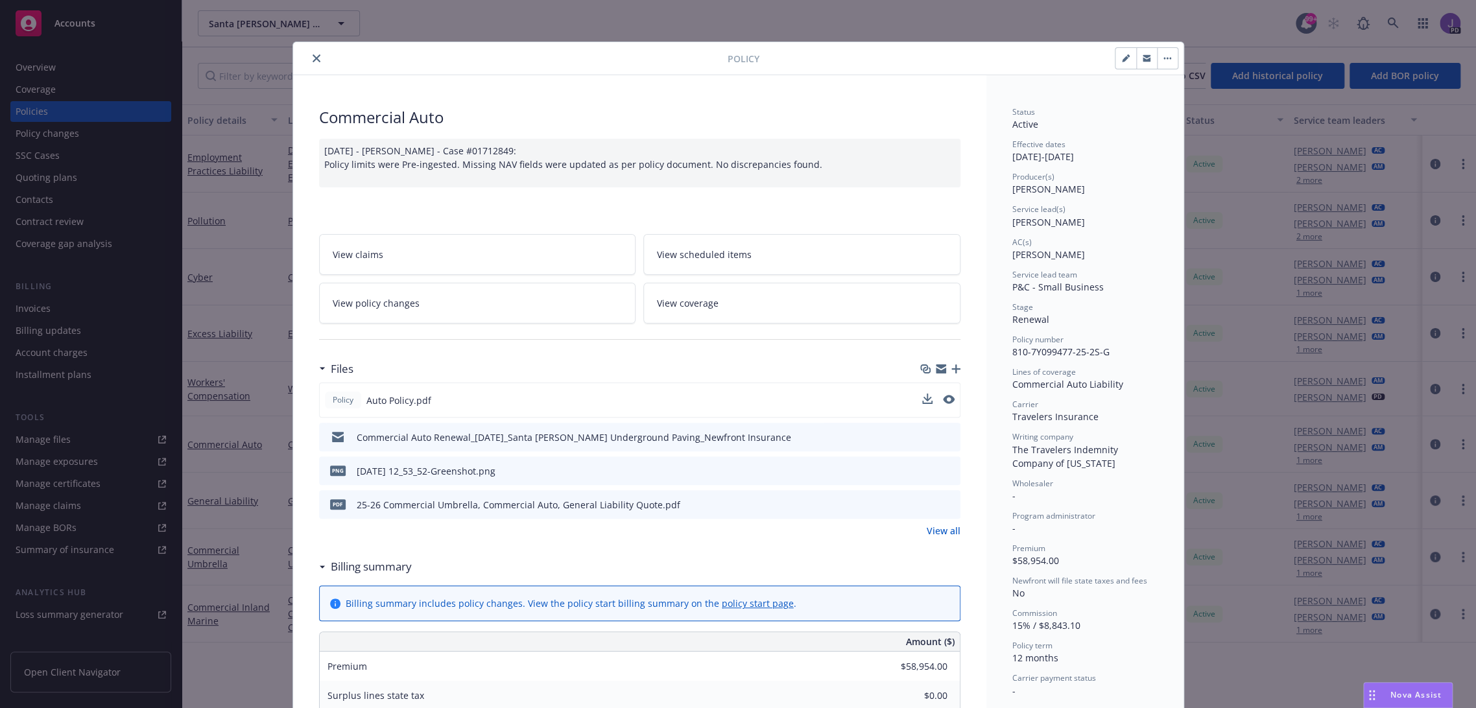 Image resolution: width=1476 pixels, height=708 pixels. What do you see at coordinates (704, 254) in the screenshot?
I see `span: View scheduled items` at bounding box center [704, 254].